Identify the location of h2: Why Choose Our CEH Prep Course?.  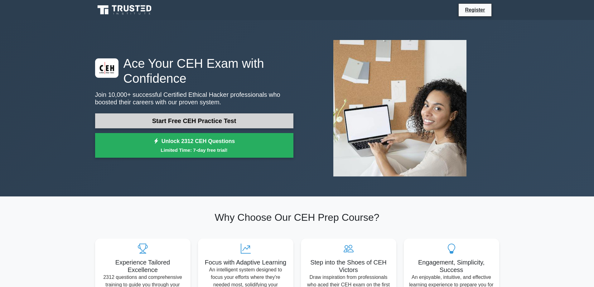
(297, 217).